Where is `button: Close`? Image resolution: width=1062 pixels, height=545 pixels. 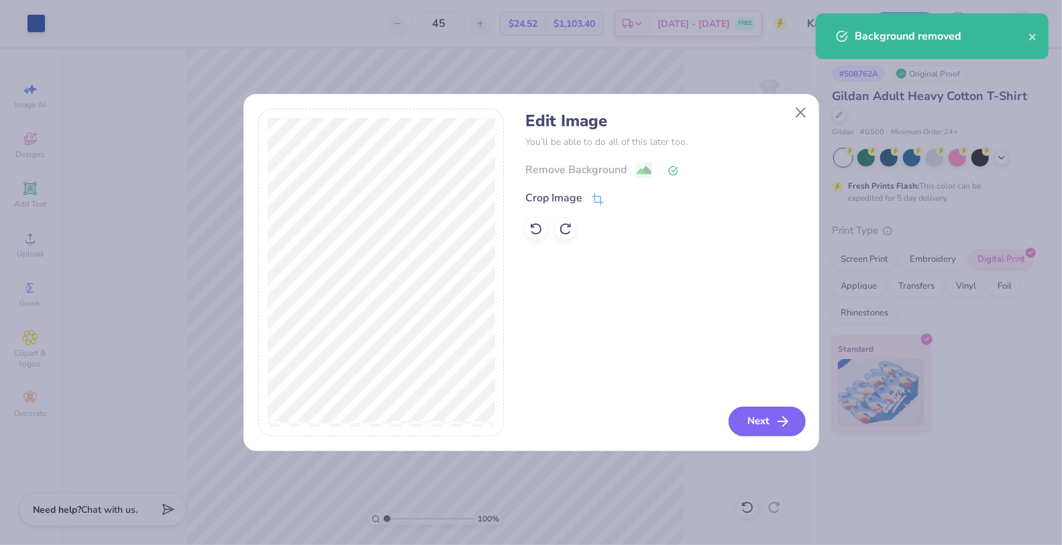
button: Close is located at coordinates (800, 112).